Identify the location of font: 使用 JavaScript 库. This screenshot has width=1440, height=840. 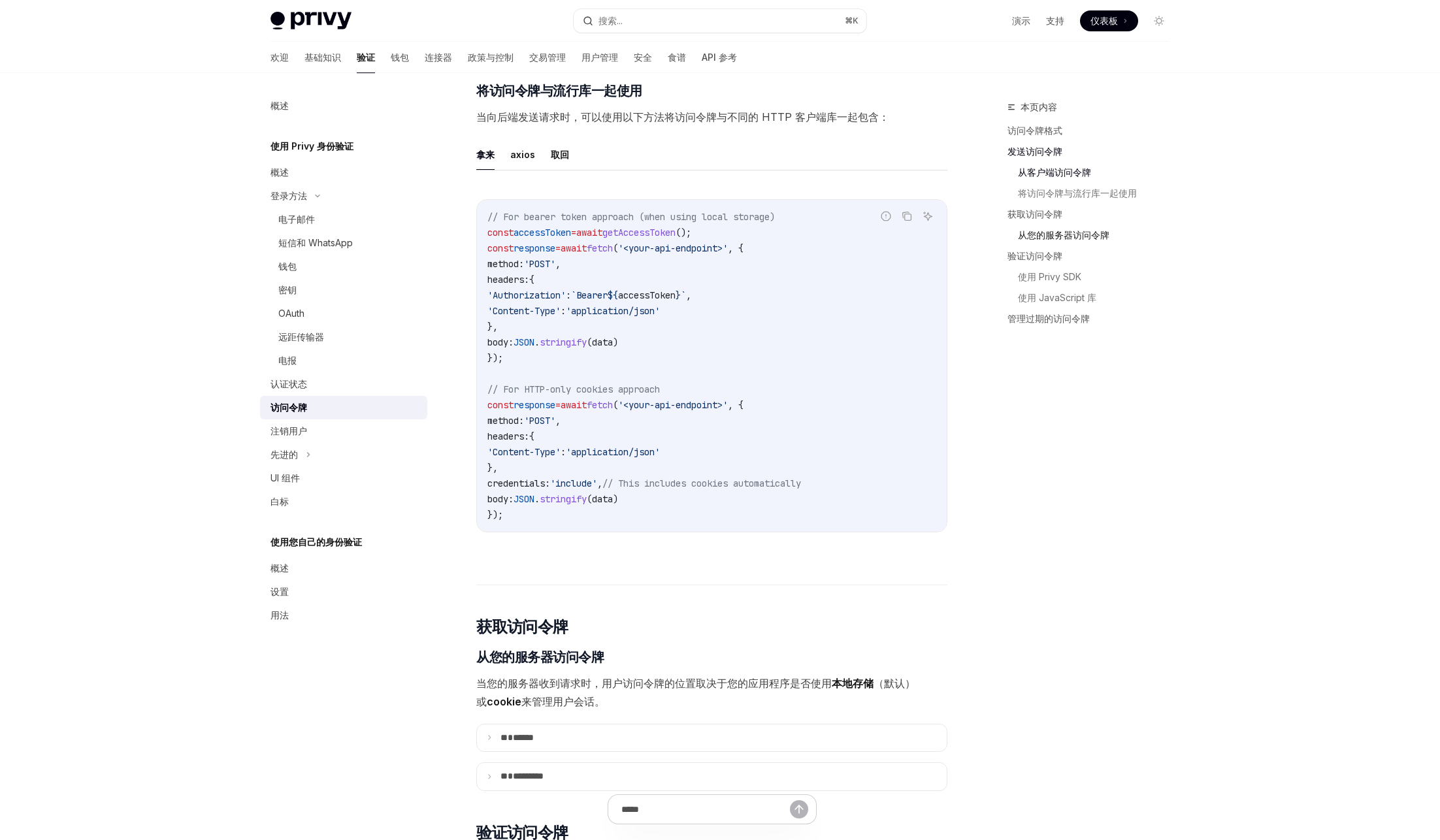
(1057, 298).